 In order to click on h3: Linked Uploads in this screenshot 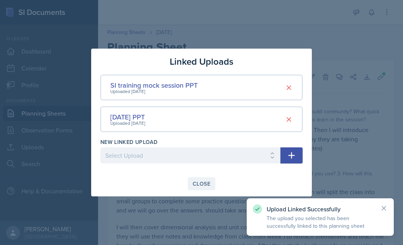, I will do `click(202, 62)`.